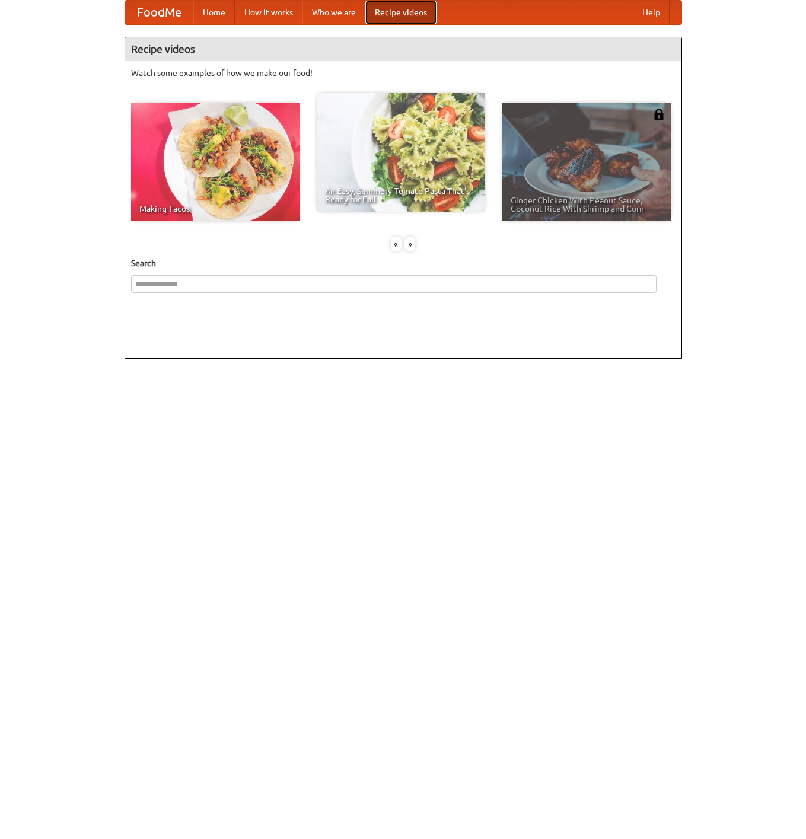 This screenshot has width=806, height=839. What do you see at coordinates (401, 12) in the screenshot?
I see `a: Recipe videos` at bounding box center [401, 12].